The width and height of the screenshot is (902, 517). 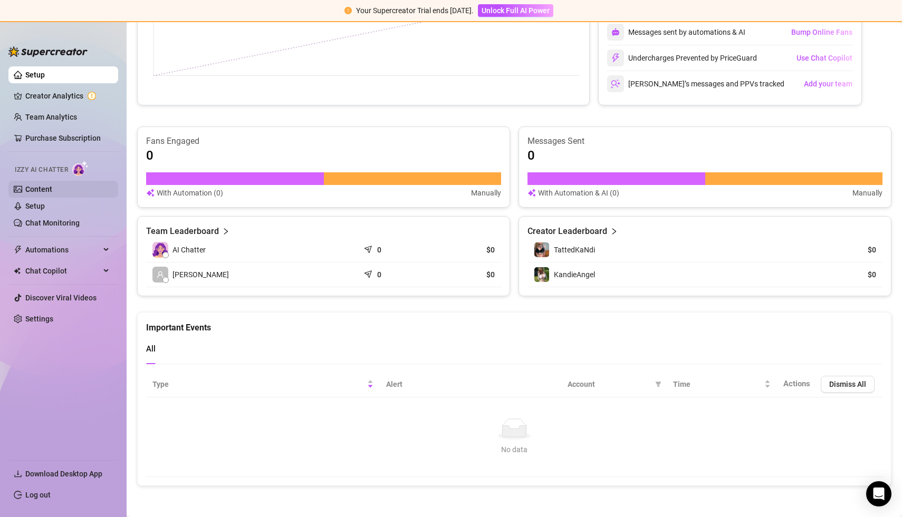 What do you see at coordinates (18, 474) in the screenshot?
I see `span: download` at bounding box center [18, 474].